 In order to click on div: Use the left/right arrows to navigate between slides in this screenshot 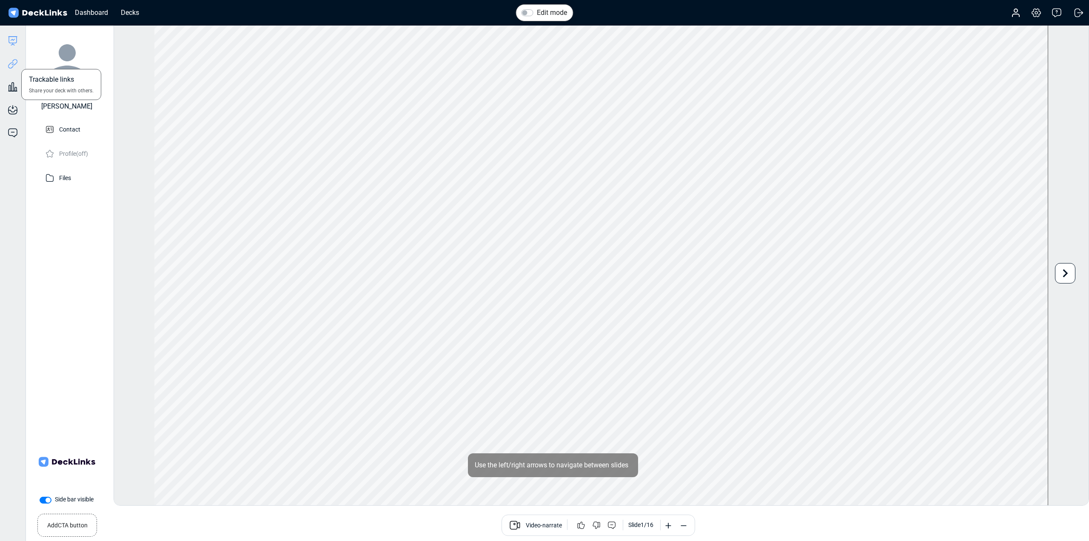, I will do `click(553, 465)`.